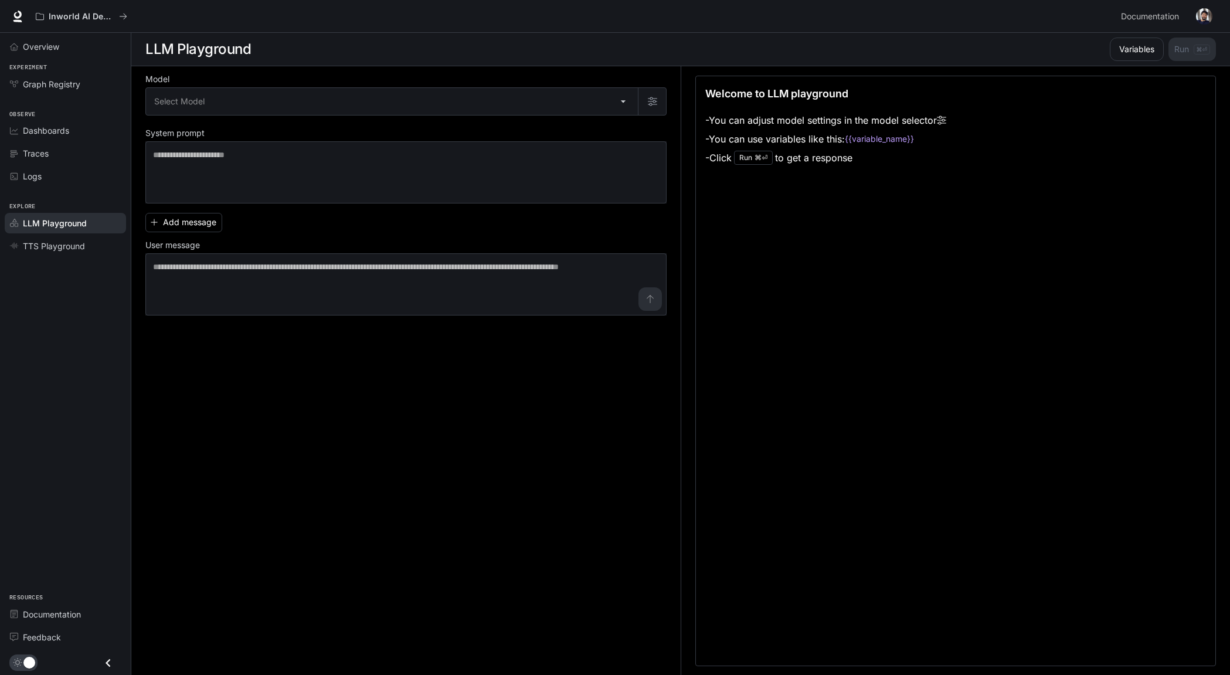 The height and width of the screenshot is (675, 1230). What do you see at coordinates (1137, 49) in the screenshot?
I see `button: Variables` at bounding box center [1137, 49].